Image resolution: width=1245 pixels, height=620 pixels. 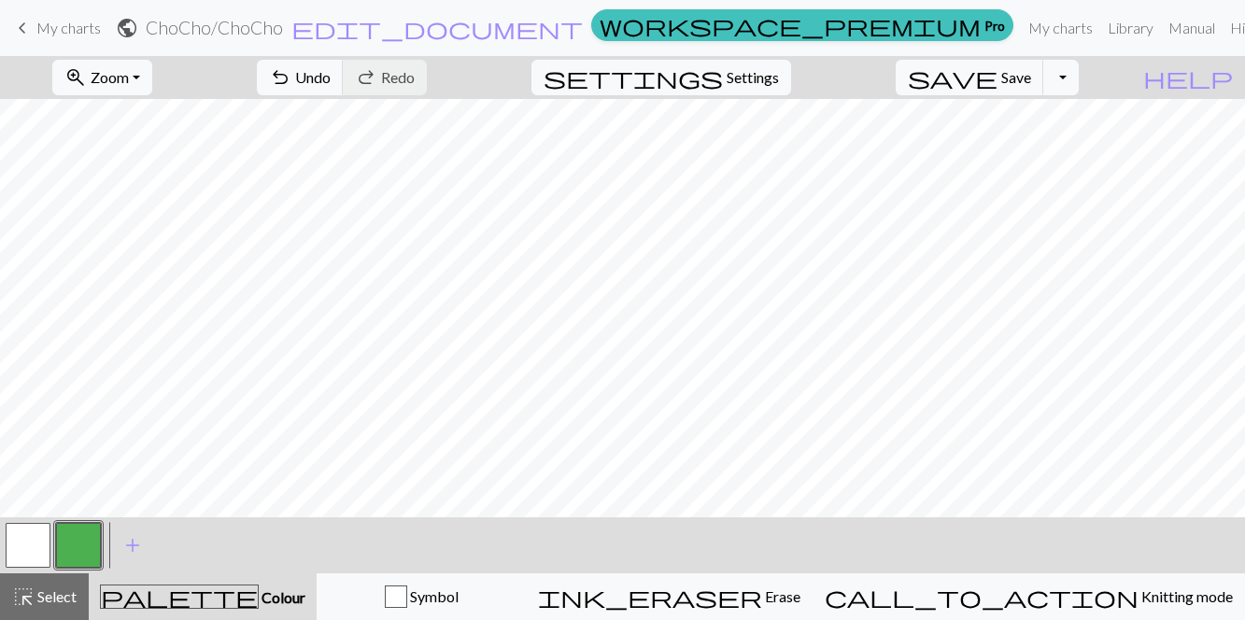 I want to click on span: ink_eraser, so click(x=650, y=597).